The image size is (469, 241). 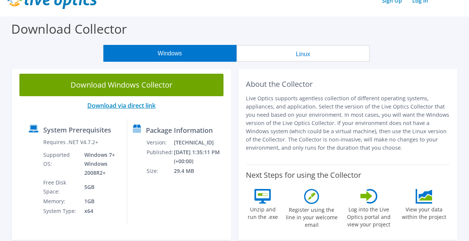 I want to click on a: Download Windows Collector, so click(x=121, y=85).